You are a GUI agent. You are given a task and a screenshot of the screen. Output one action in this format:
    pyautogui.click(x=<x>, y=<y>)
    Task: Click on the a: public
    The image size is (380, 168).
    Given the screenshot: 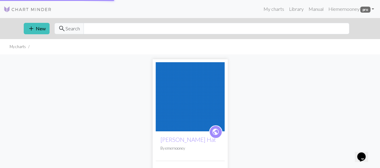 What is the action you would take?
    pyautogui.click(x=216, y=132)
    